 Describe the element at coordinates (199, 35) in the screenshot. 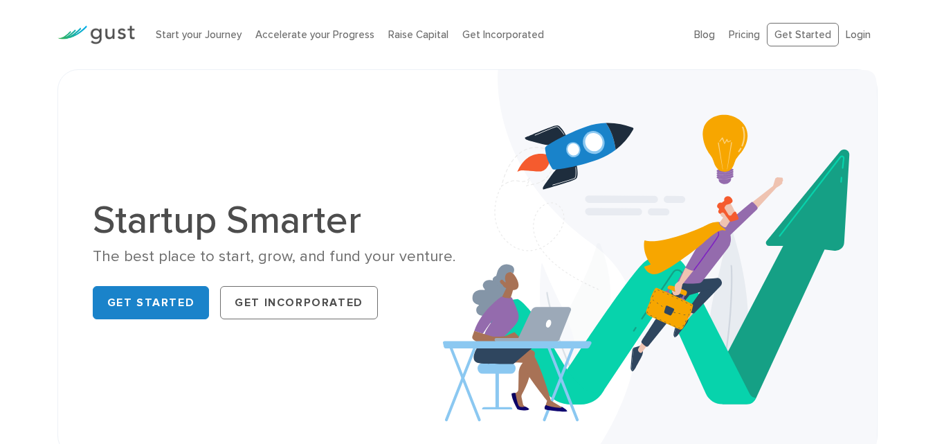

I see `a: Start your Journey` at that location.